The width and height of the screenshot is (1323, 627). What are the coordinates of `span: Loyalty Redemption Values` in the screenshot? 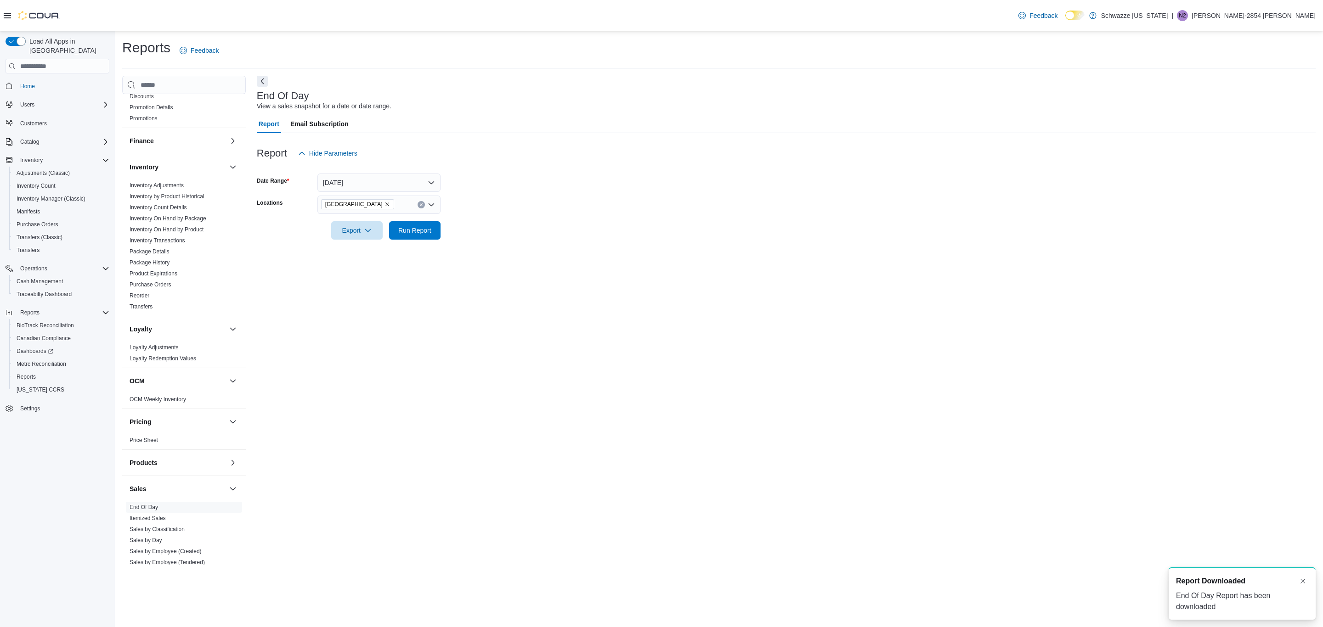 It's located at (163, 359).